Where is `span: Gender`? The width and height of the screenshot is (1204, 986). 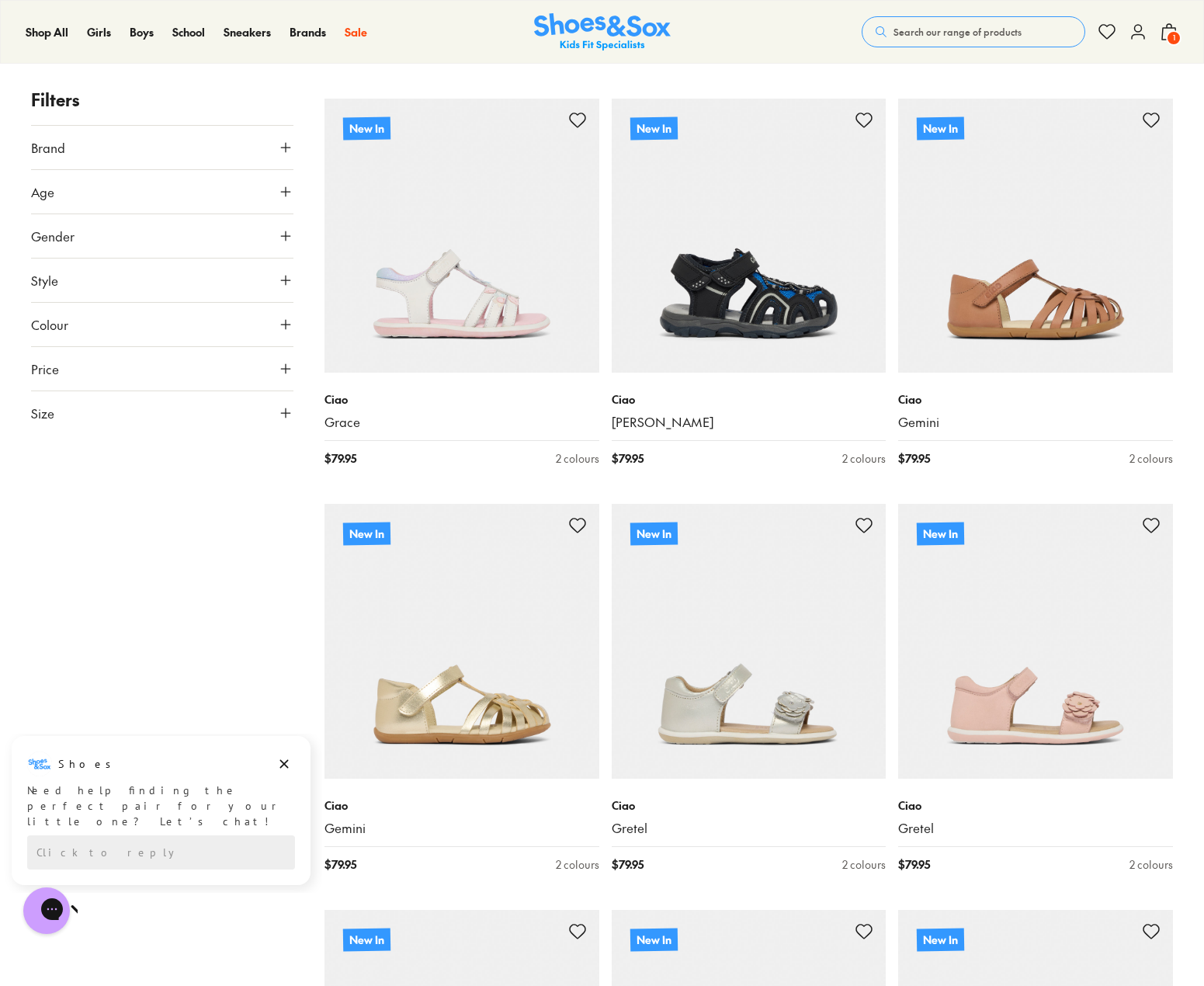
span: Gender is located at coordinates (52, 236).